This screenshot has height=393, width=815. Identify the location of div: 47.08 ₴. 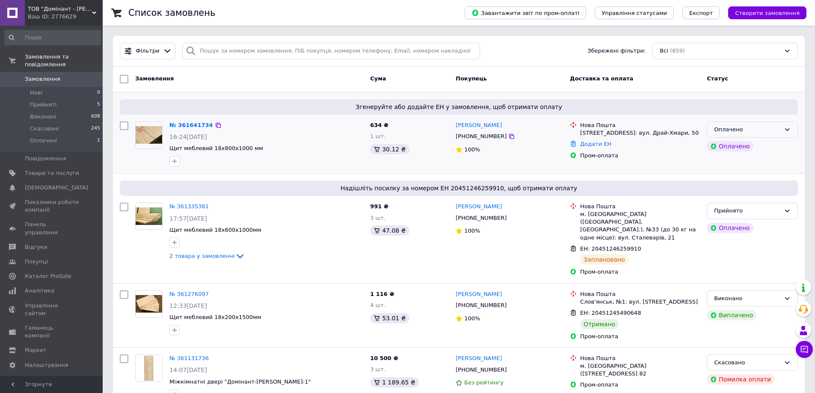
(389, 231).